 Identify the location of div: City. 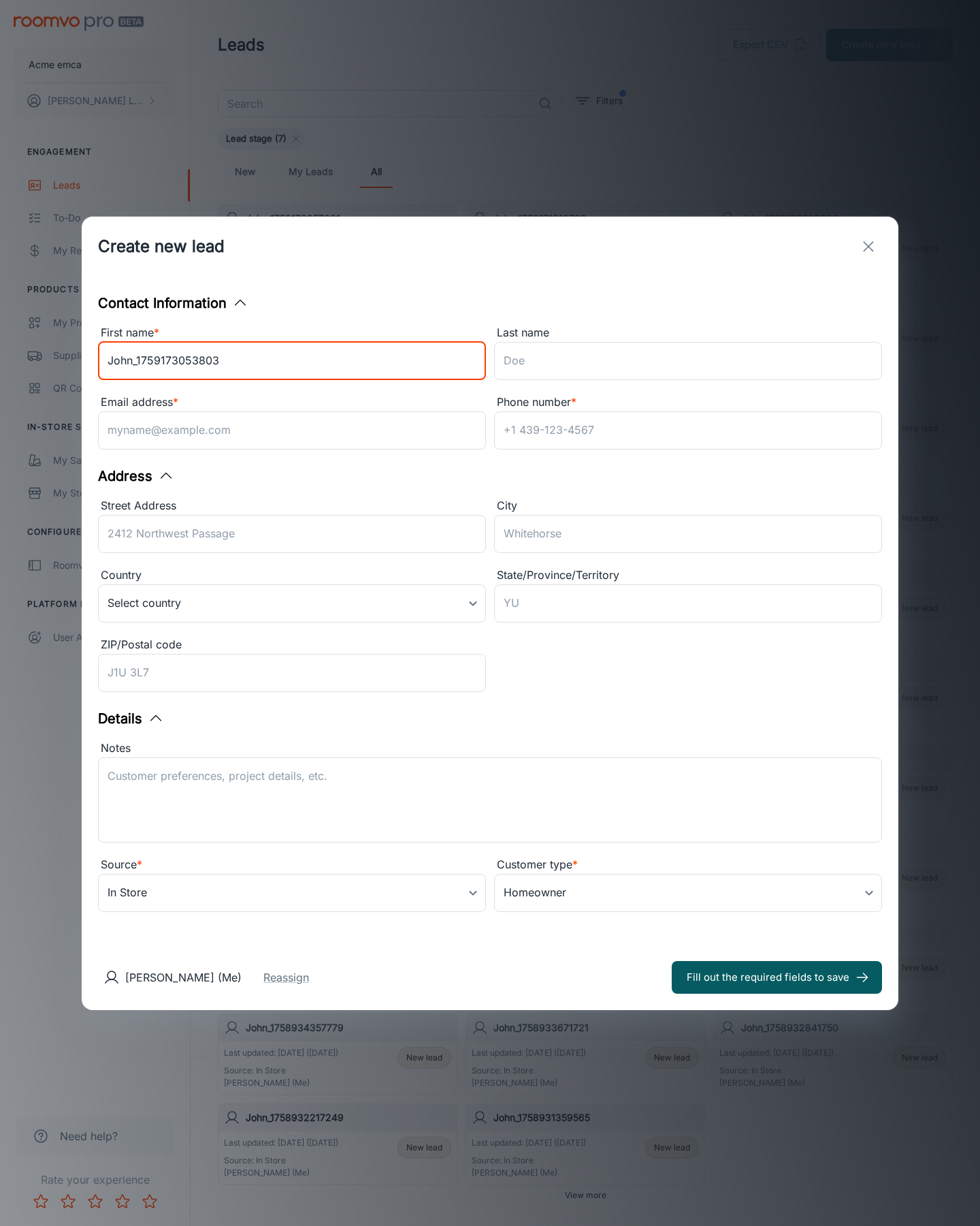
(688, 506).